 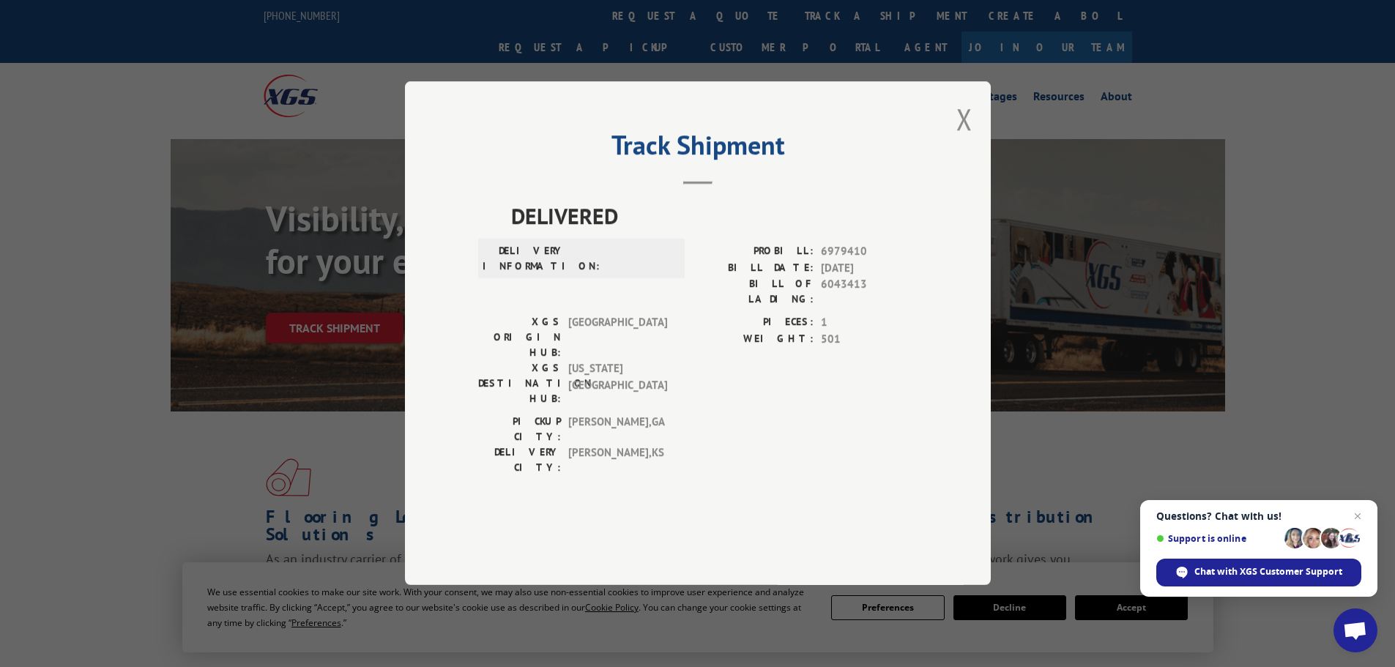 I want to click on span: 6043413, so click(x=869, y=292).